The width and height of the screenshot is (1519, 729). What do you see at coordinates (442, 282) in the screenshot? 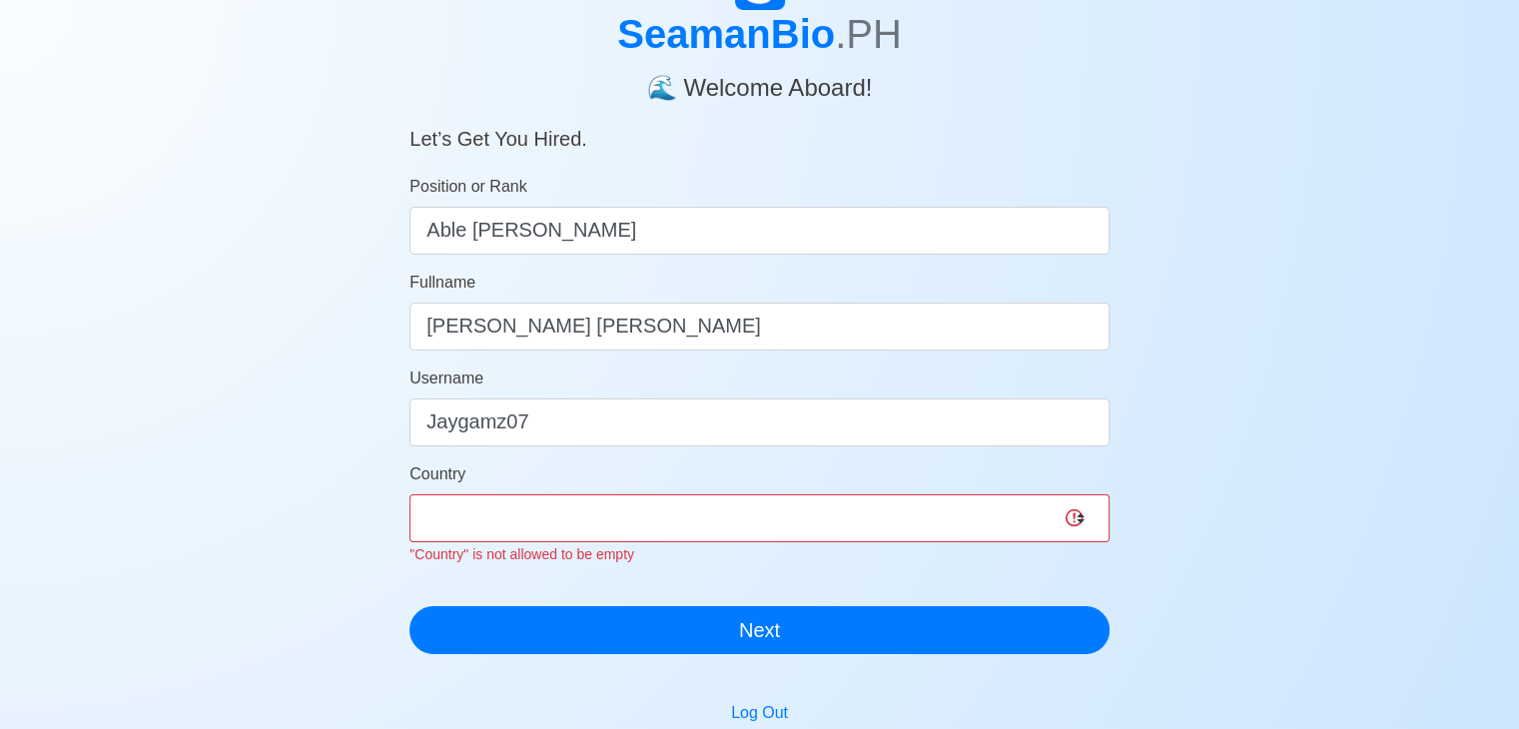
I see `span: Fullname` at bounding box center [442, 282].